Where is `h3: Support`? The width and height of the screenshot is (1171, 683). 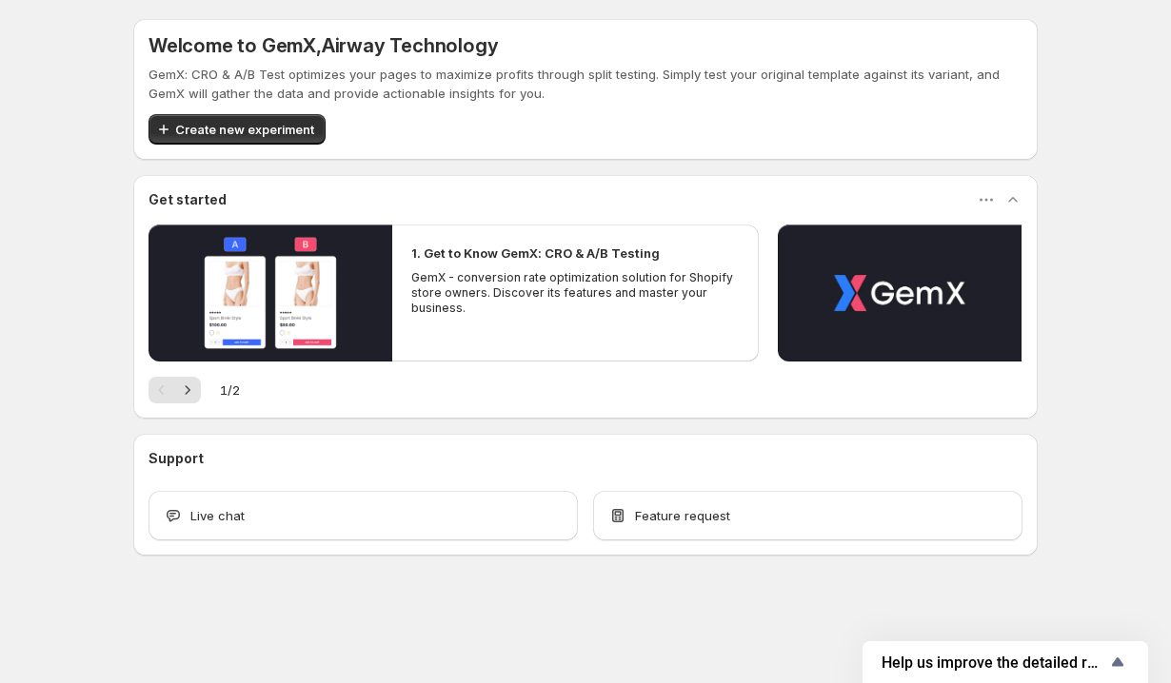 h3: Support is located at coordinates (176, 459).